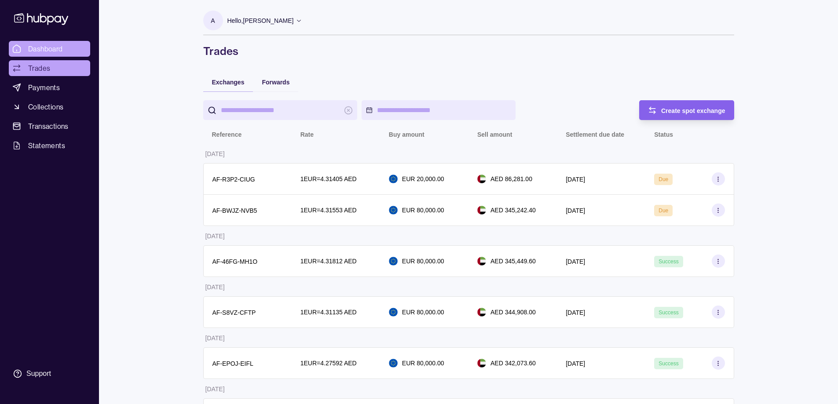 Image resolution: width=838 pixels, height=404 pixels. What do you see at coordinates (49, 107) in the screenshot?
I see `a: Collections` at bounding box center [49, 107].